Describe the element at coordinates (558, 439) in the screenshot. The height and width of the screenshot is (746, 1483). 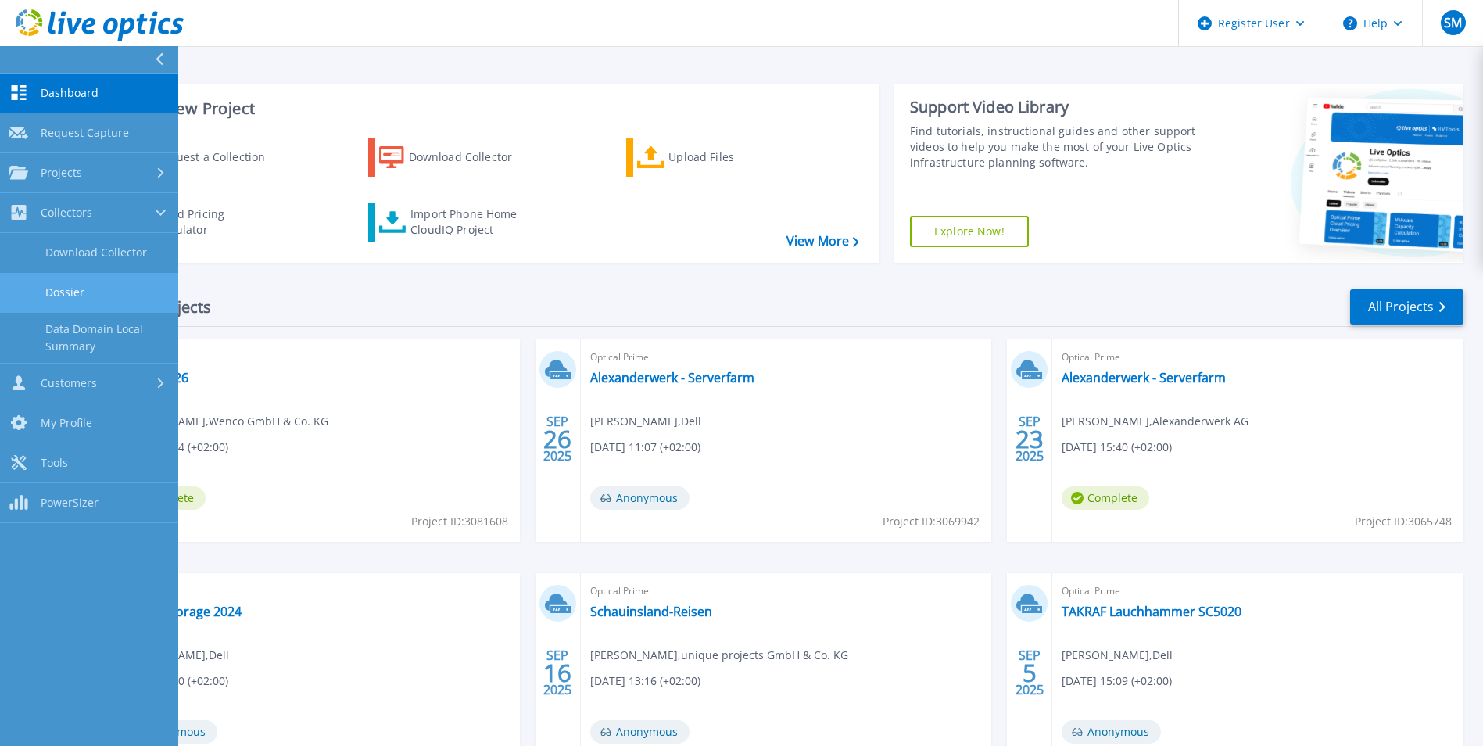
I see `span: 26` at that location.